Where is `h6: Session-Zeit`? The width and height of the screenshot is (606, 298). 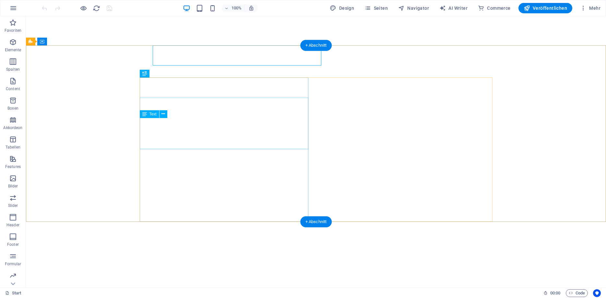
h6: Session-Zeit is located at coordinates (552, 293).